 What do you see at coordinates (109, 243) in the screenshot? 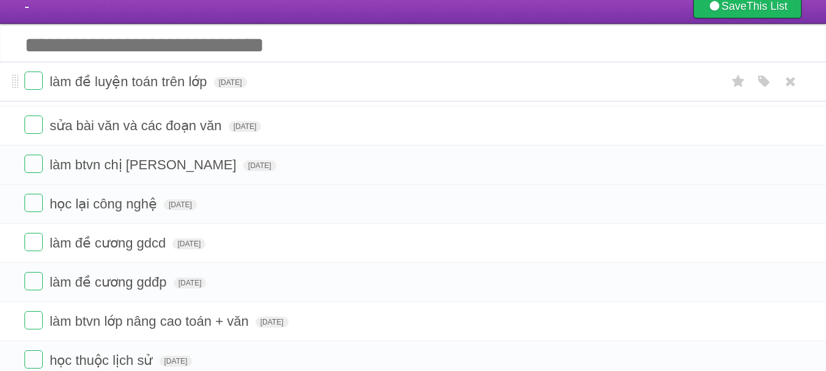
I see `span: làm đề cương gdcd` at bounding box center [109, 243].